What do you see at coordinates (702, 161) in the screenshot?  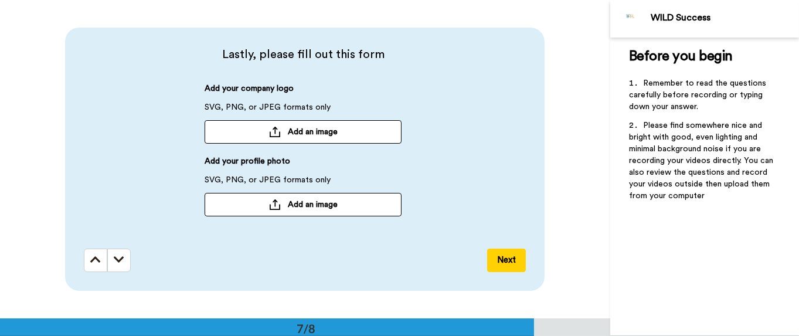 I see `span: Please find somewhere nice and bright with good, even lighting and minimal background noise if yo...` at bounding box center [702, 161].